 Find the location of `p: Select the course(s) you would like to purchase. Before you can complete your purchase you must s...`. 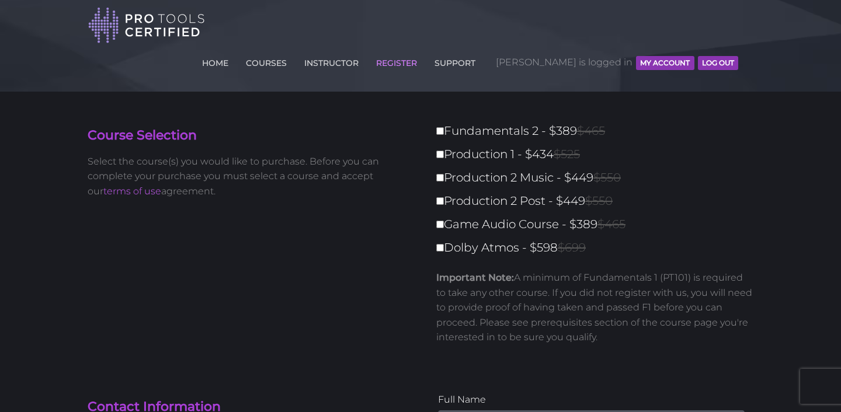

p: Select the course(s) you would like to purchase. Before you can complete your purchase you must s... is located at coordinates (249, 176).